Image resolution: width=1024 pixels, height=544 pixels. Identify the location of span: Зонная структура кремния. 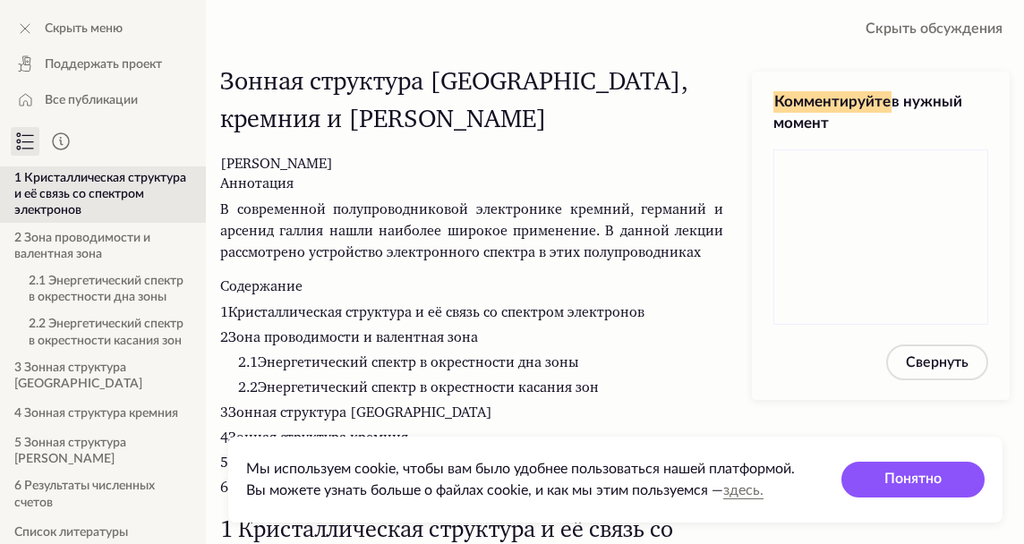
(314, 438).